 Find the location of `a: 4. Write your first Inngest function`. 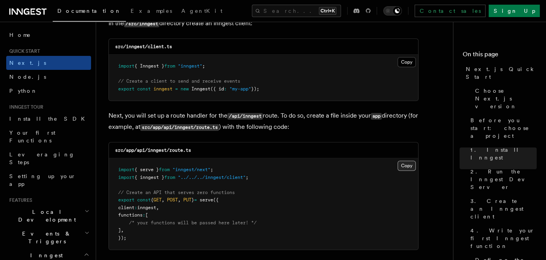

a: 4. Write your first Inngest function is located at coordinates (502, 238).